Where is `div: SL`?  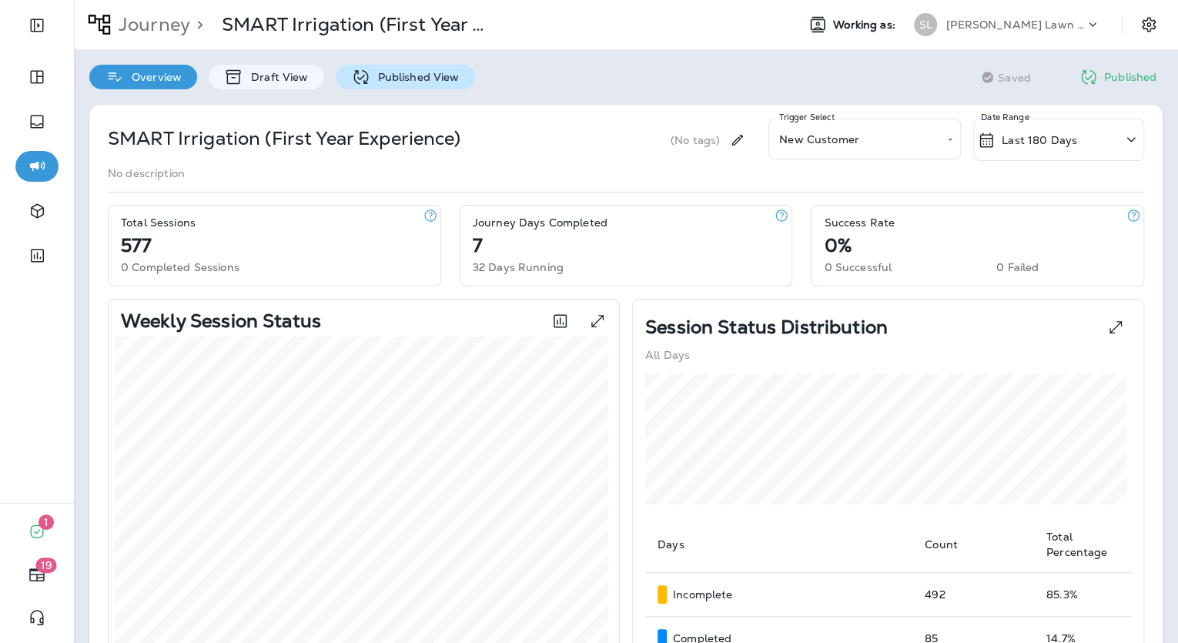
div: SL is located at coordinates (926, 25).